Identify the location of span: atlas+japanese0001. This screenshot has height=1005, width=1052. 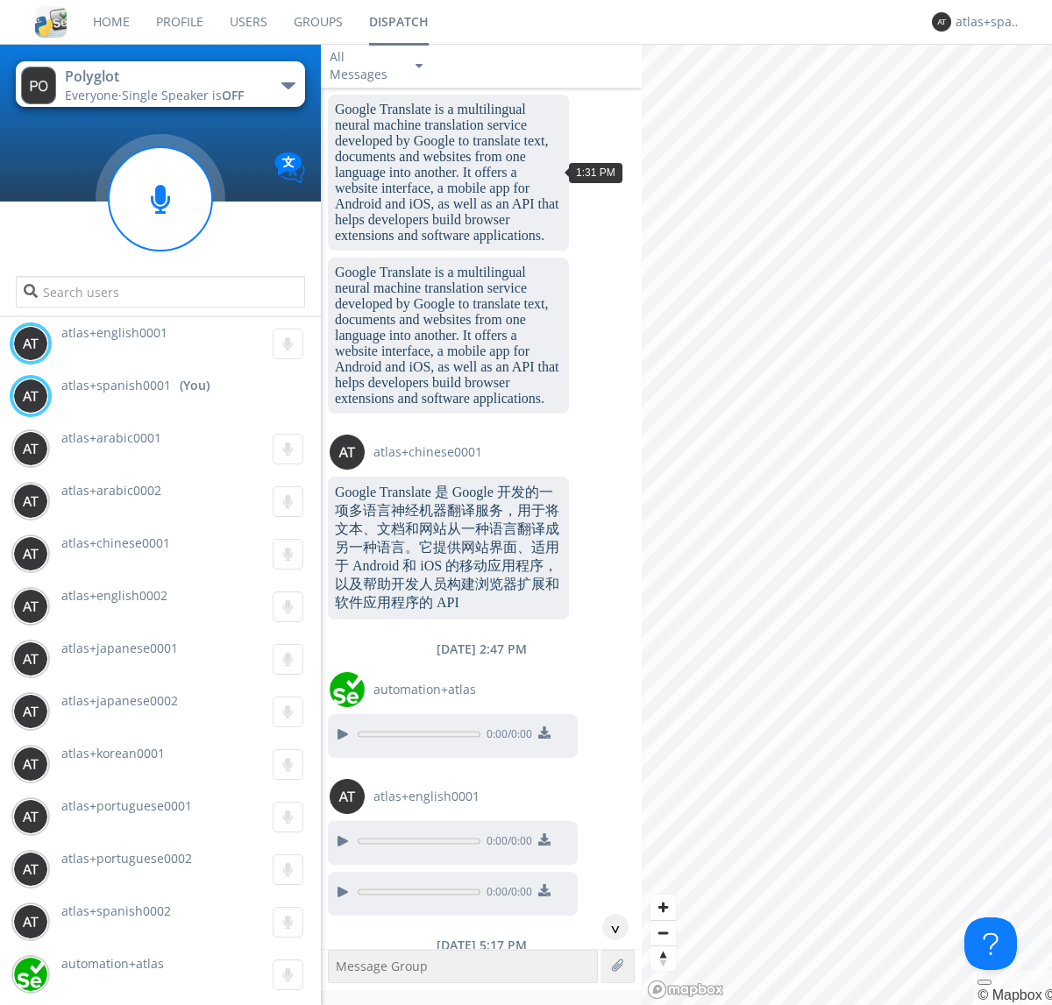
(119, 648).